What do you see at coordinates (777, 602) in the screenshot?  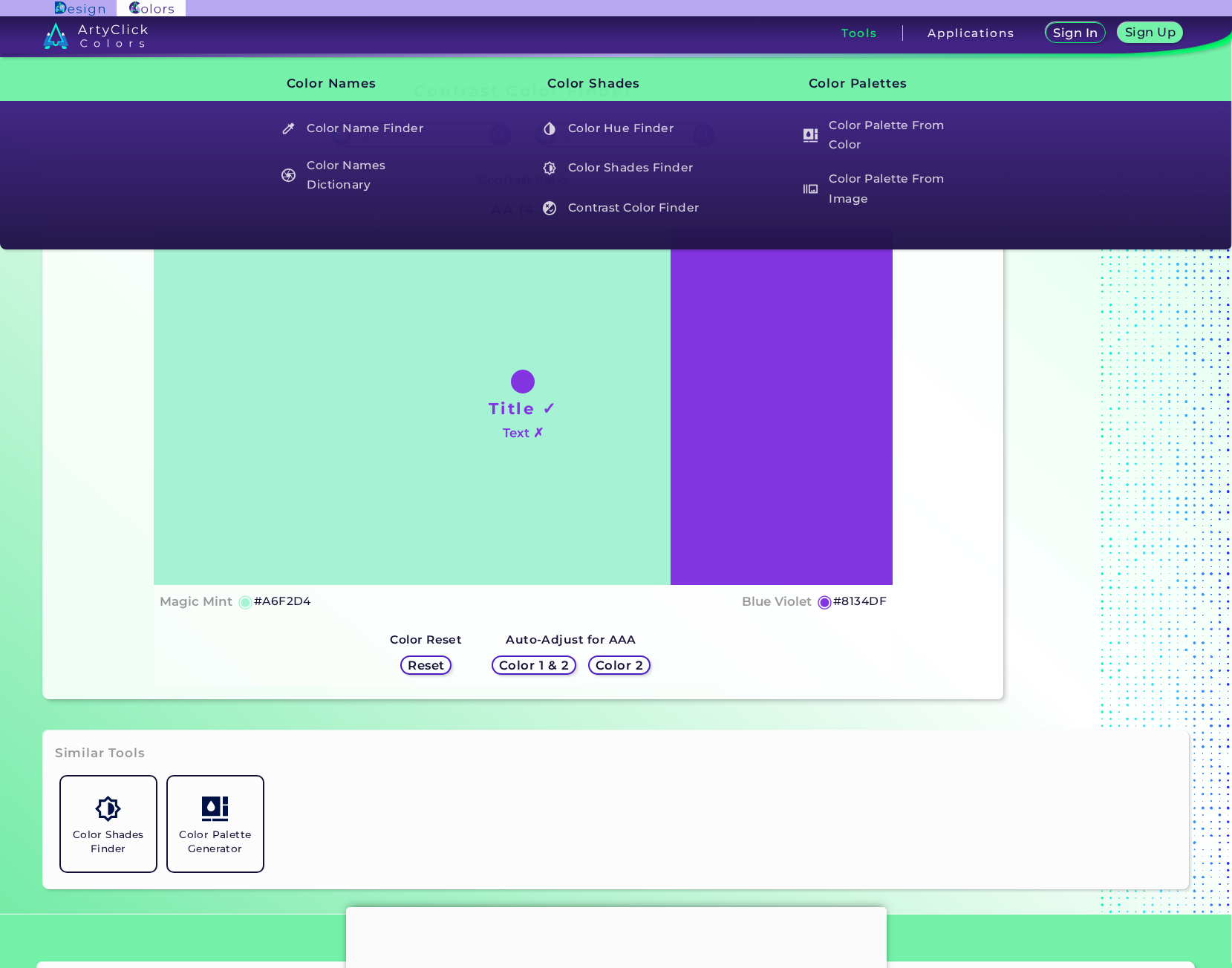 I see `h4: Blue Violet` at bounding box center [777, 602].